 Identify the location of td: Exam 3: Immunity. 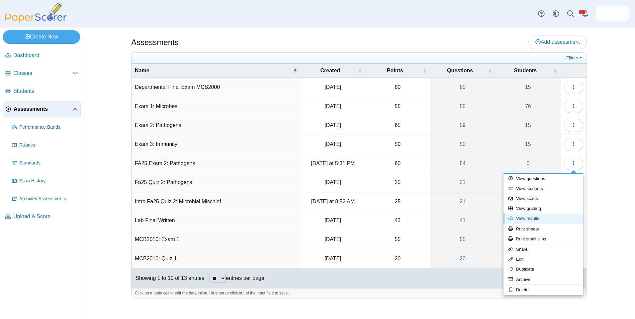
(216, 144).